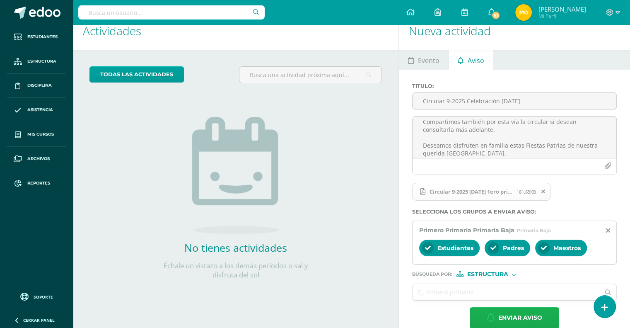 This screenshot has height=328, width=630. I want to click on a: Aviso, so click(471, 60).